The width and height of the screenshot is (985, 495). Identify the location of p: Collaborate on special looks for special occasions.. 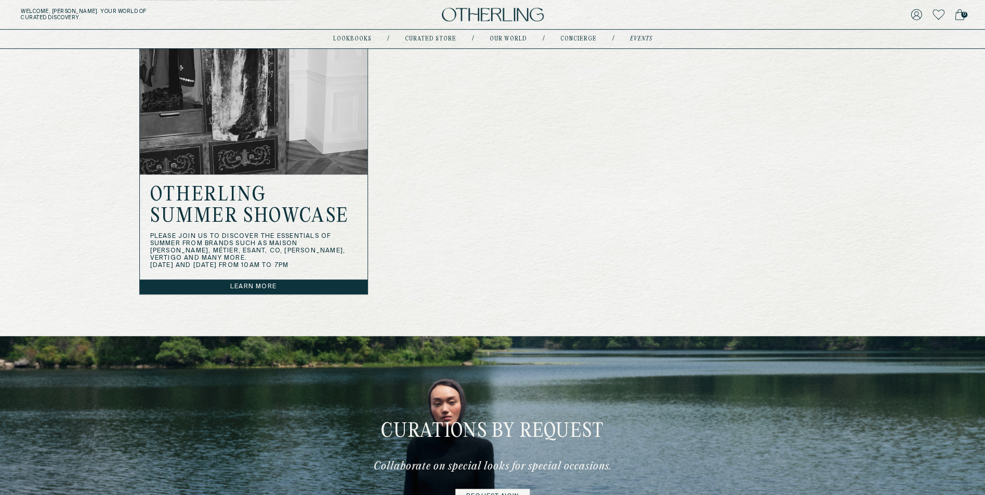
(493, 475).